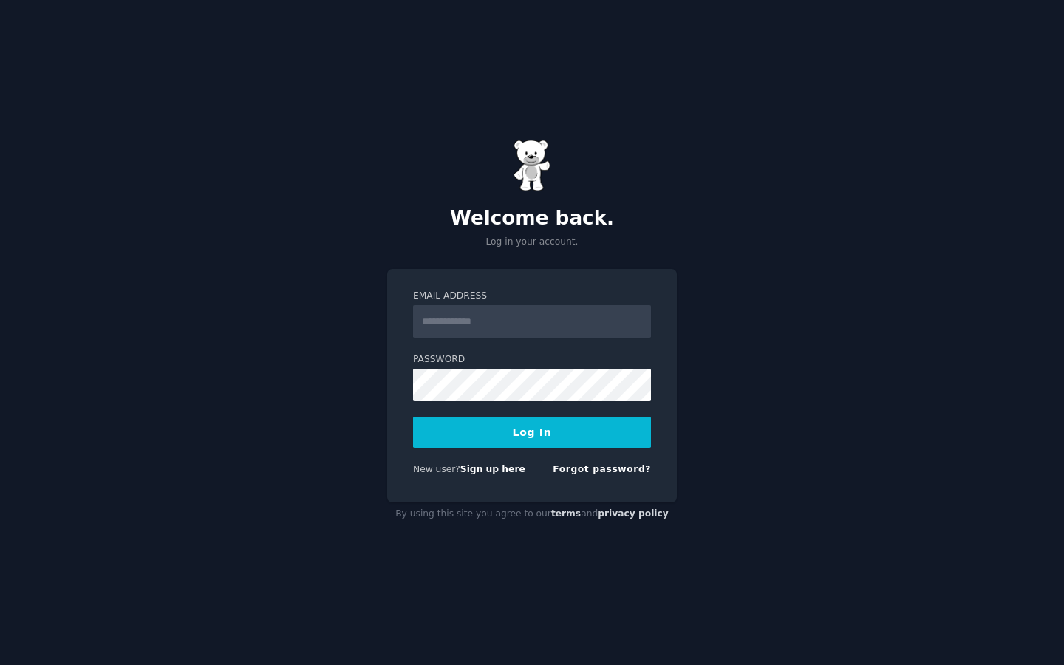 The image size is (1064, 665). Describe the element at coordinates (532, 166) in the screenshot. I see `img: Gummy Bear` at that location.